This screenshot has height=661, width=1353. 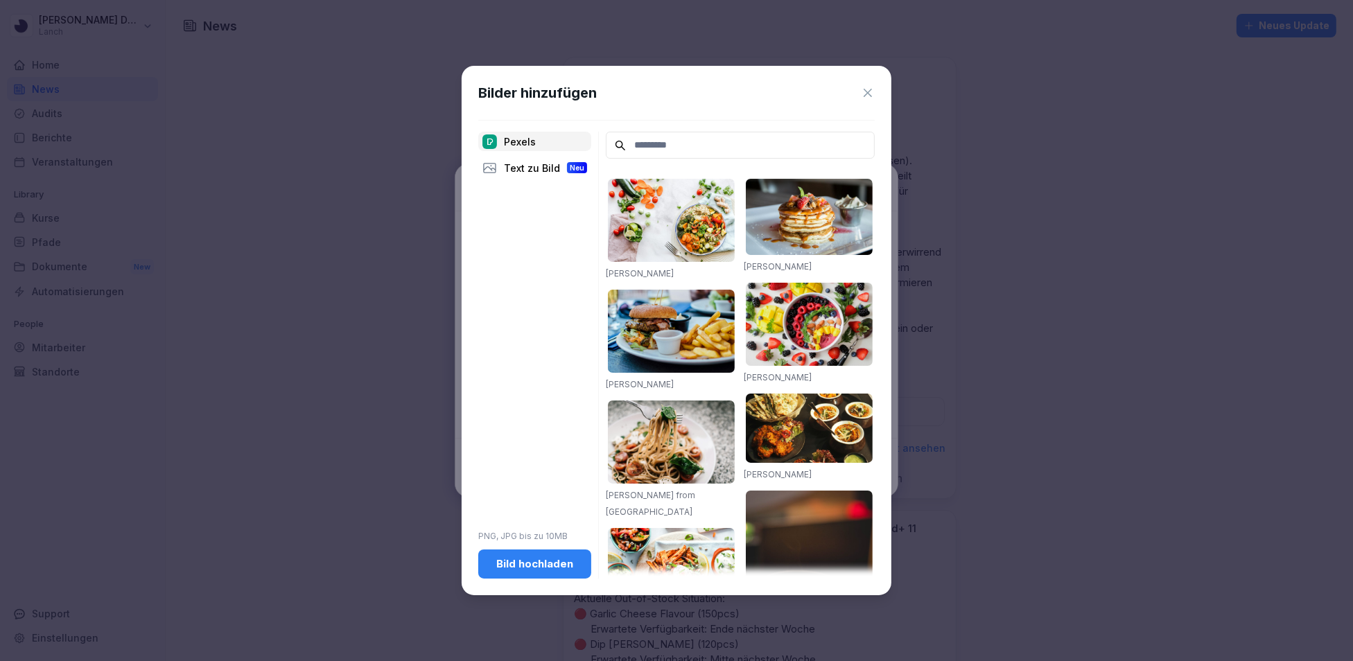 What do you see at coordinates (534, 141) in the screenshot?
I see `div: Pexels` at bounding box center [534, 141].